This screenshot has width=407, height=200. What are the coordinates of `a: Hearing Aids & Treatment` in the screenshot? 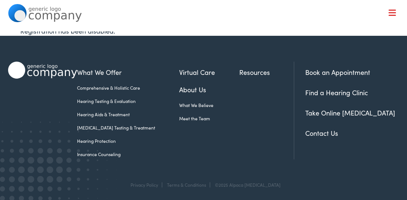 It's located at (128, 114).